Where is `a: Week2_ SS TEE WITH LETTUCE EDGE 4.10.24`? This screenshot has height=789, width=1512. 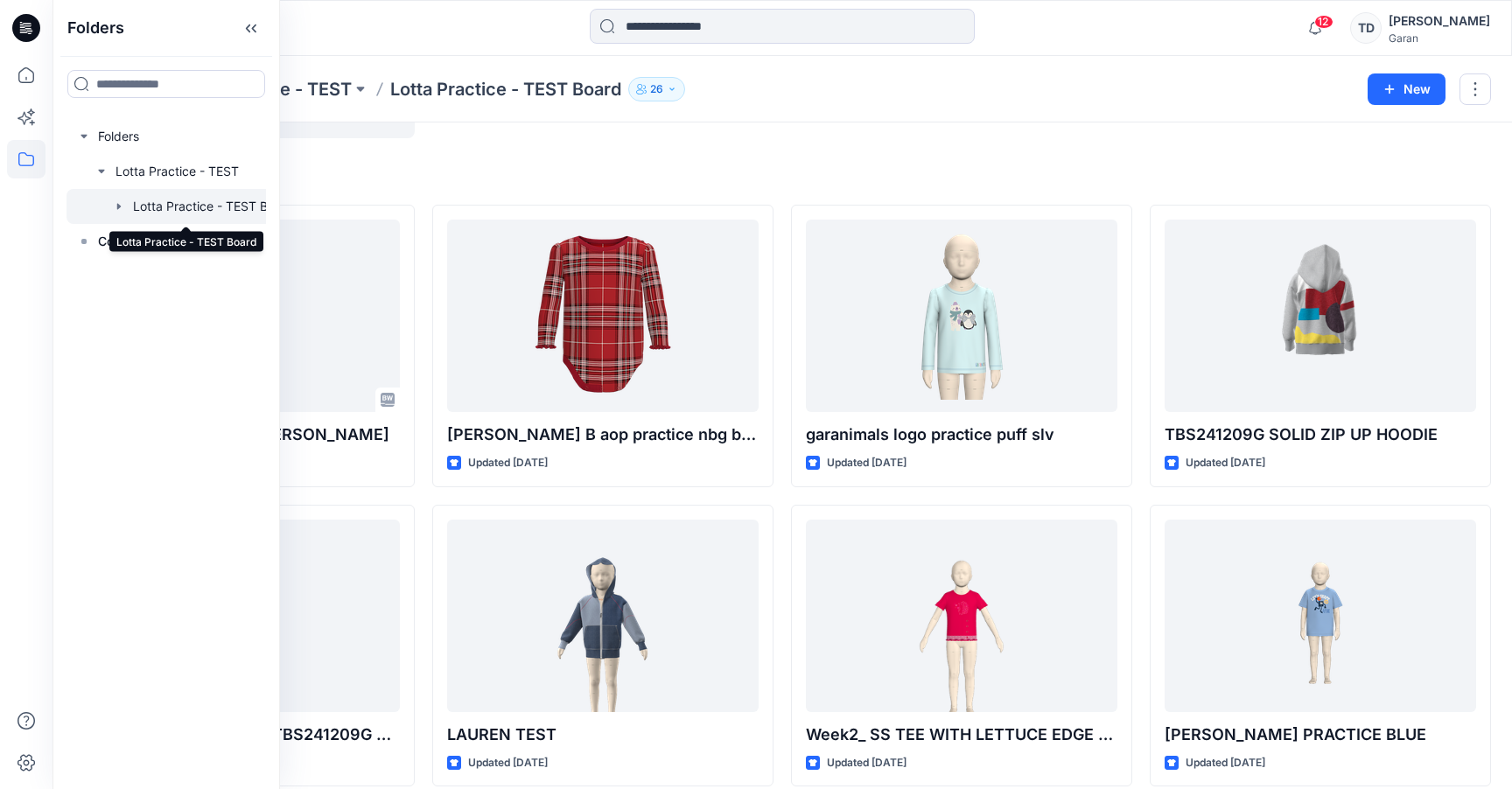
a: Week2_ SS TEE WITH LETTUCE EDGE 4.10.24 is located at coordinates (961, 616).